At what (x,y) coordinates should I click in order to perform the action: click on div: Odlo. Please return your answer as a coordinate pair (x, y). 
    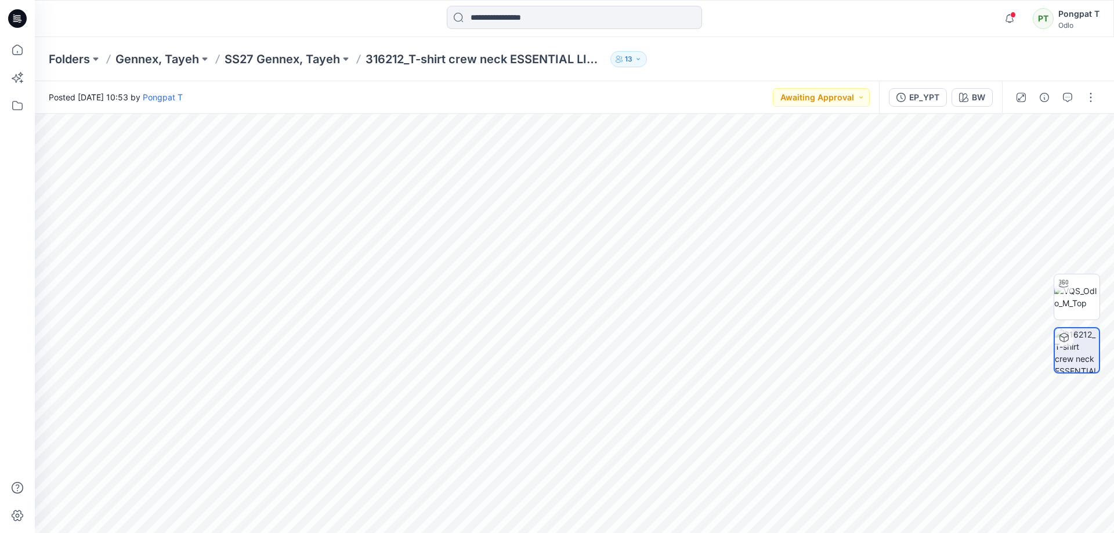
    Looking at the image, I should click on (1078, 25).